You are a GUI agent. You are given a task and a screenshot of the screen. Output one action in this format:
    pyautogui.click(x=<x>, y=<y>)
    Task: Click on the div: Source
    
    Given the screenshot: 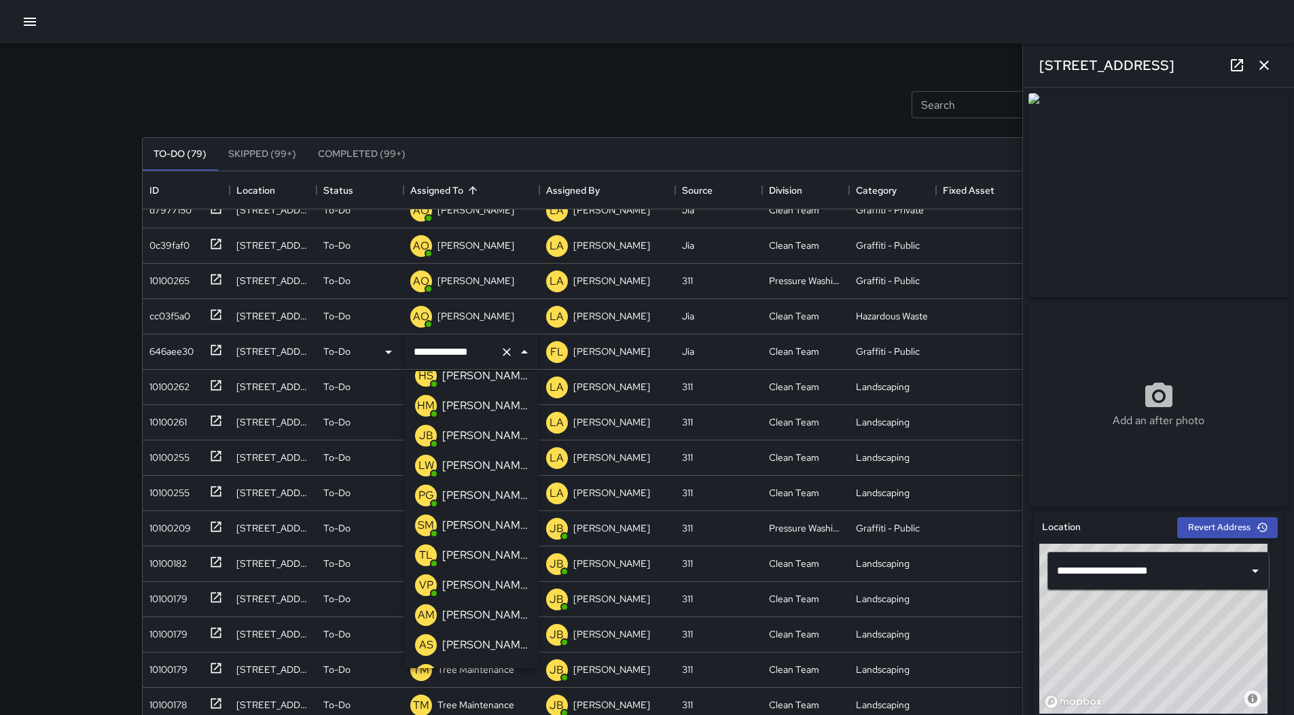 What is the action you would take?
    pyautogui.click(x=697, y=190)
    